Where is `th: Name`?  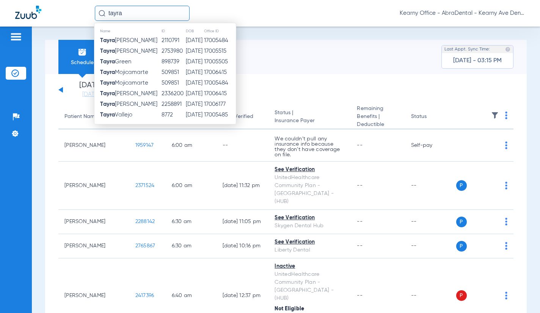 th: Name is located at coordinates (128, 31).